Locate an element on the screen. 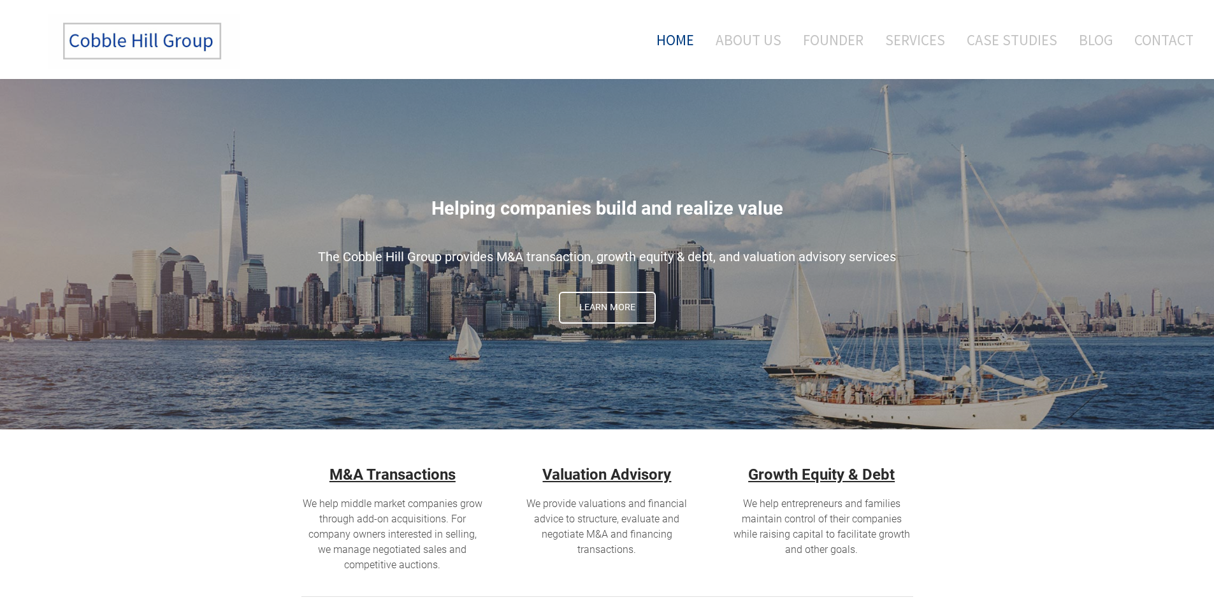 The width and height of the screenshot is (1214, 602). span: We help entrepreneurs and families maintain control of their companies while raising capital to f... is located at coordinates (821, 526).